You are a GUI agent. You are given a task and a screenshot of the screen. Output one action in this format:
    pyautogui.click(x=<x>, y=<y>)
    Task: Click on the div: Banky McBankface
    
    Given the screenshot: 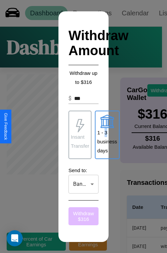 What is the action you would take?
    pyautogui.click(x=84, y=184)
    